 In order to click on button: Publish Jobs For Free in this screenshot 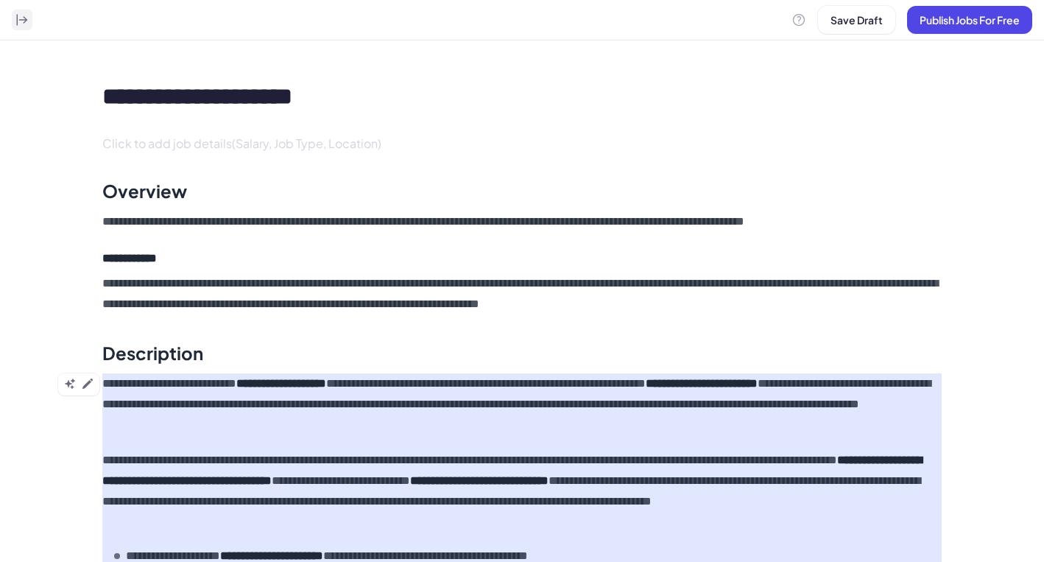, I will do `click(970, 20)`.